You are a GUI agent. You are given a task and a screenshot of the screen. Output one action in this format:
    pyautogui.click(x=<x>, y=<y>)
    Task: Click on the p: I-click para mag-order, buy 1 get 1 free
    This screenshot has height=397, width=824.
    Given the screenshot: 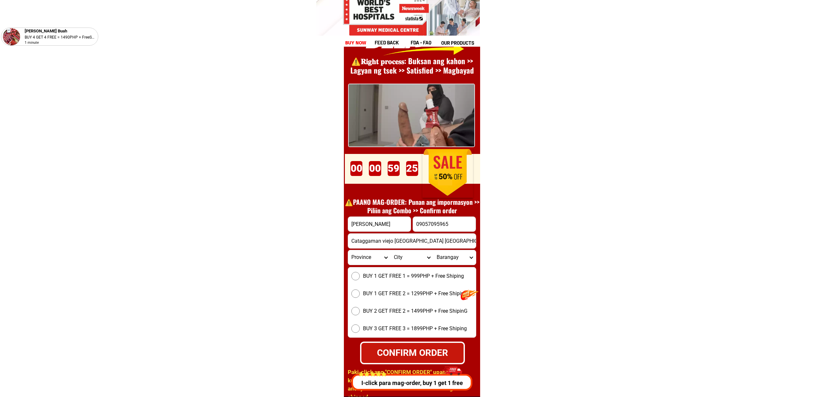 What is the action you would take?
    pyautogui.click(x=409, y=383)
    